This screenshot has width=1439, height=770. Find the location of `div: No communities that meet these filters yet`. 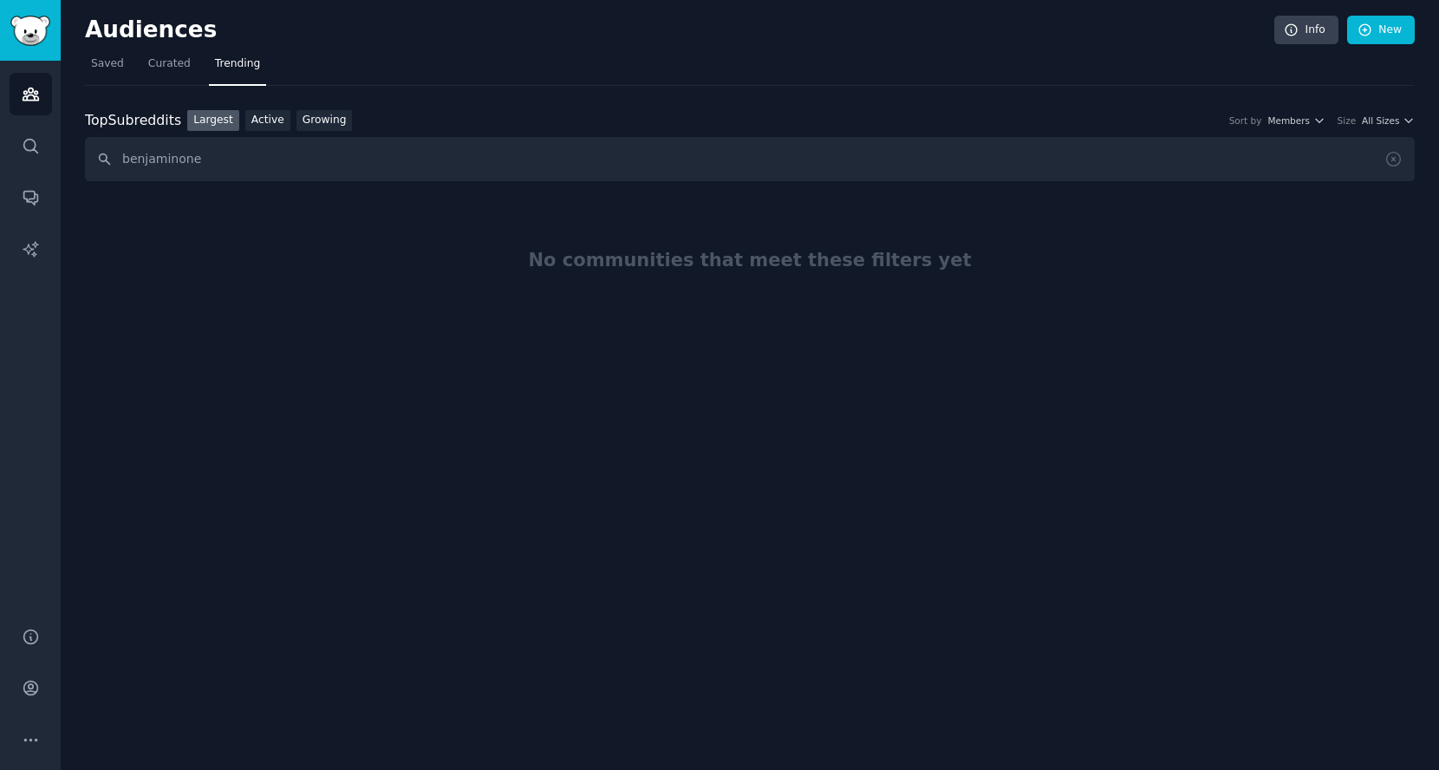

div: No communities that meet these filters yet is located at coordinates (750, 260).